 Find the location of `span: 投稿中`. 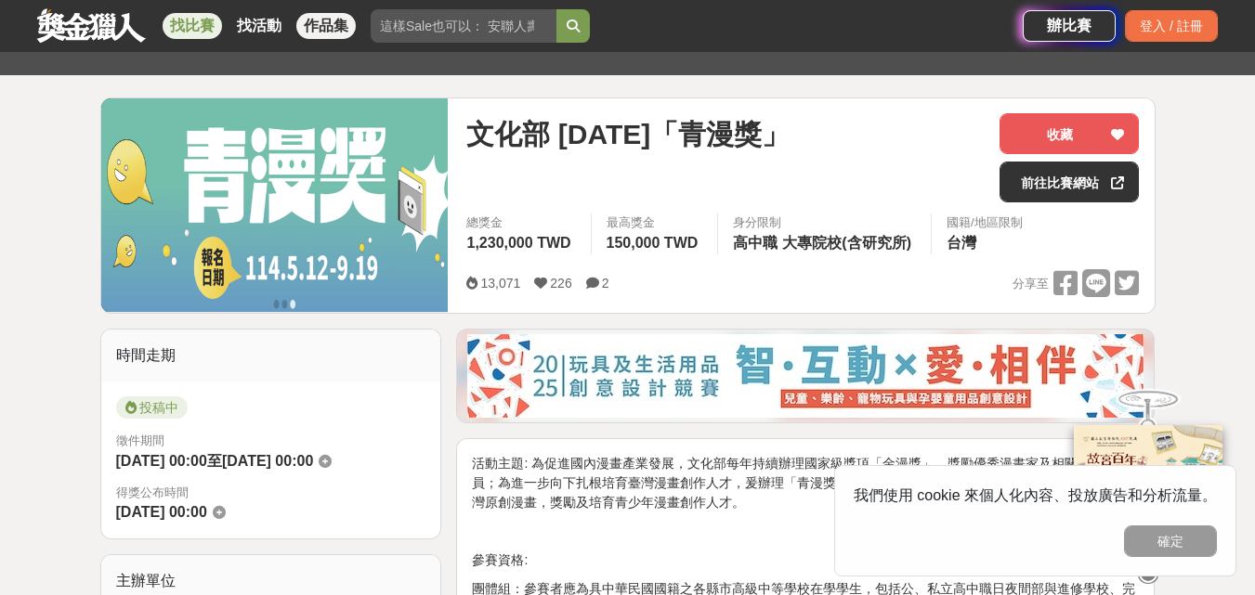

span: 投稿中 is located at coordinates (151, 408).